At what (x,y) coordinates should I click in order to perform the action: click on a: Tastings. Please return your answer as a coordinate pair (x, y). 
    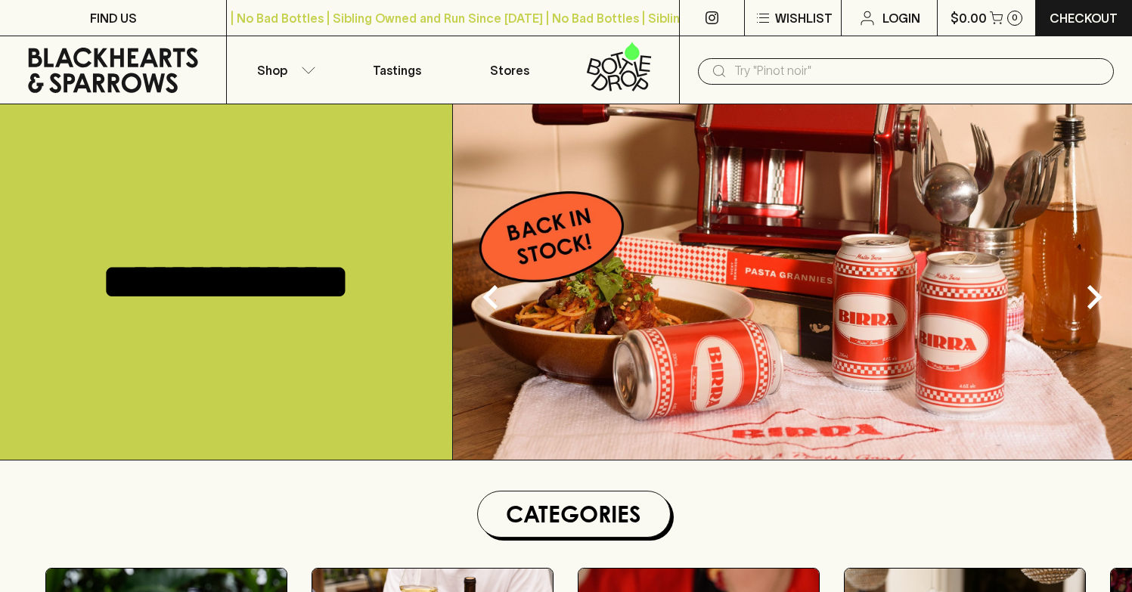
    Looking at the image, I should click on (396, 70).